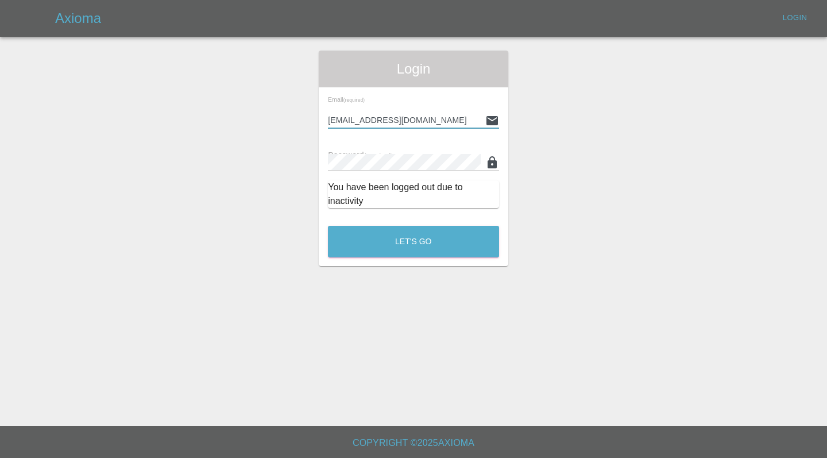 Image resolution: width=827 pixels, height=458 pixels. What do you see at coordinates (795, 18) in the screenshot?
I see `a: Login` at bounding box center [795, 18].